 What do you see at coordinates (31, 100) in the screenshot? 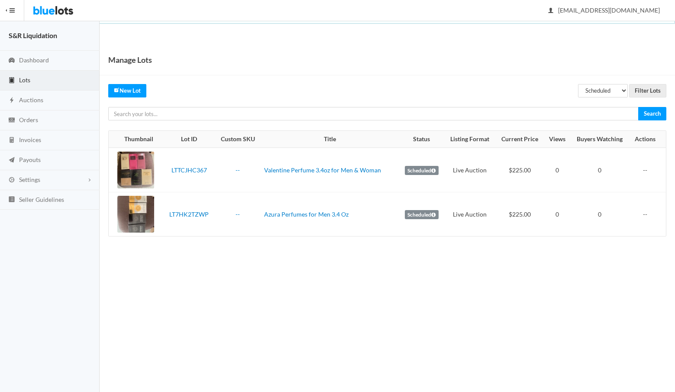
I see `span: Auctions` at bounding box center [31, 100].